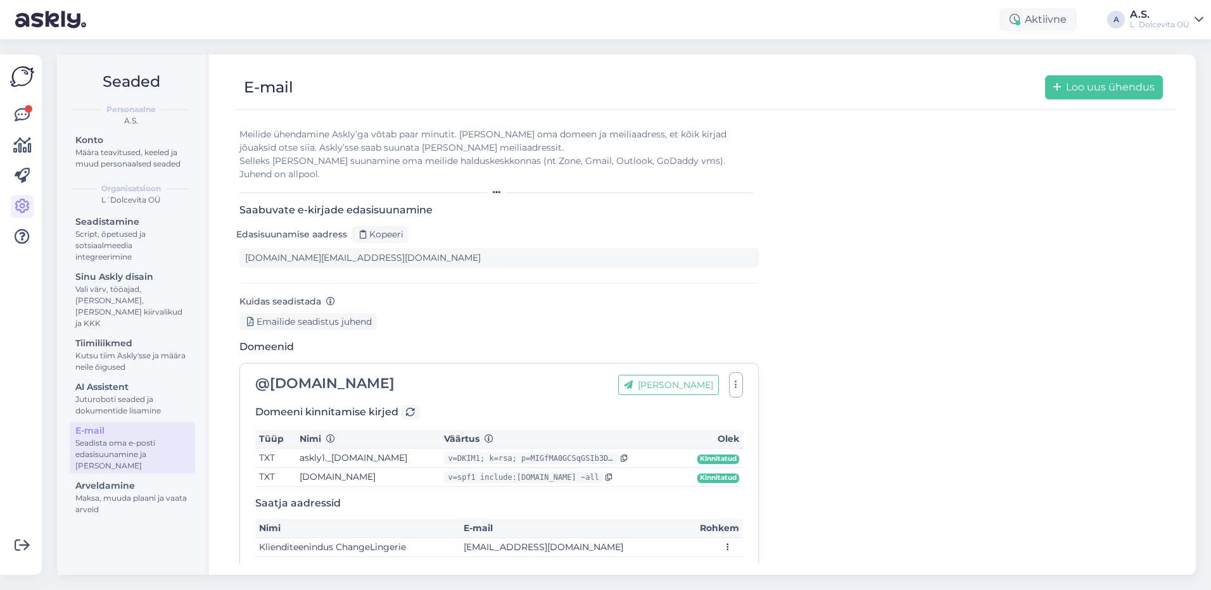 The width and height of the screenshot is (1211, 590). What do you see at coordinates (132, 343) in the screenshot?
I see `div: Tiimiliikmed` at bounding box center [132, 343].